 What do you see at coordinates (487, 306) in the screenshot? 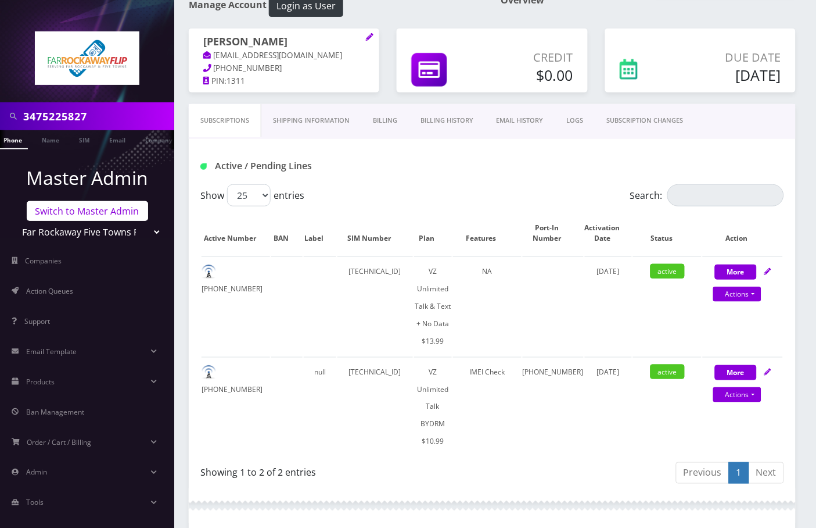
I see `td: NA` at bounding box center [487, 306].